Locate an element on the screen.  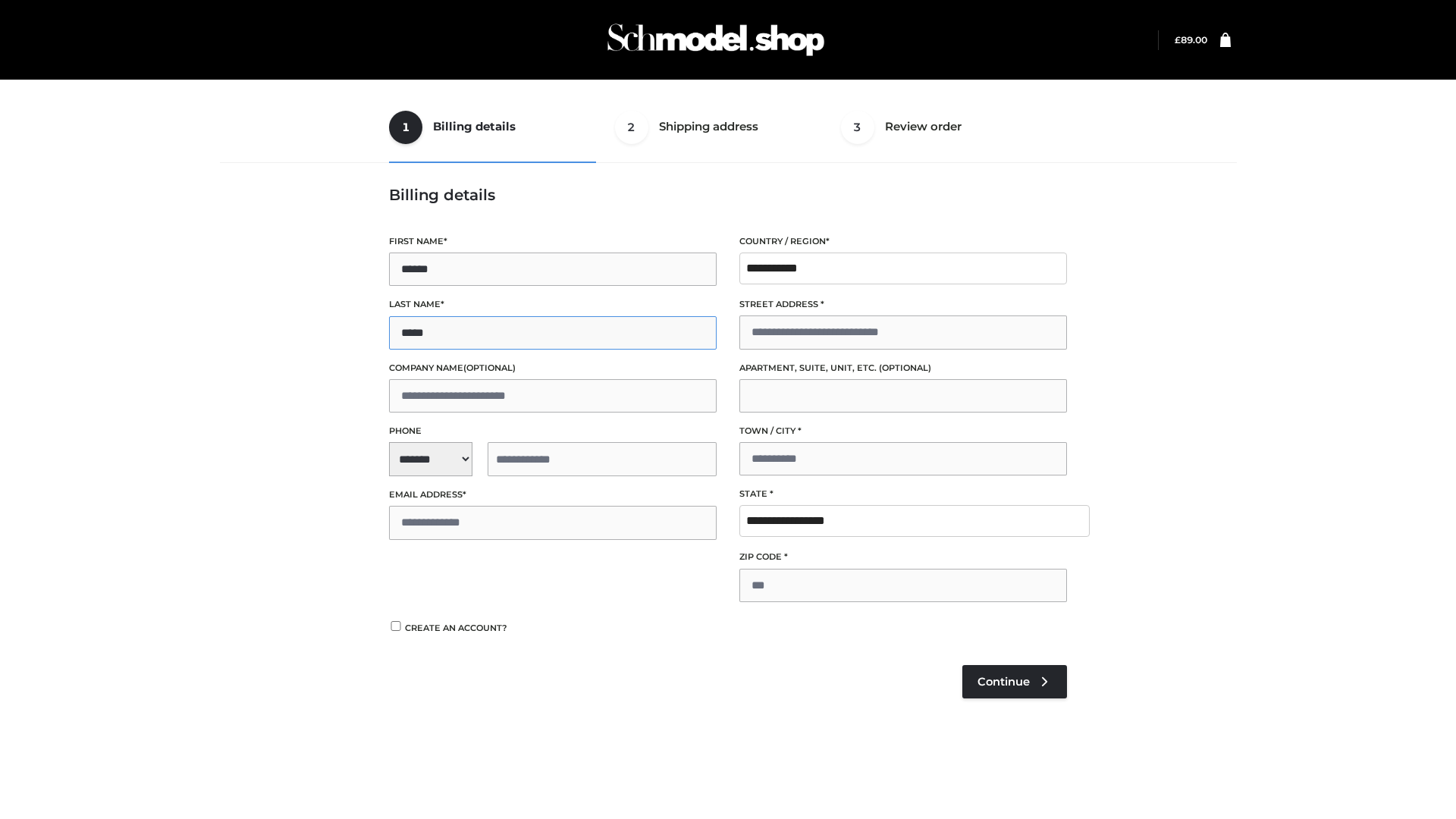
label: Last name is located at coordinates (553, 304).